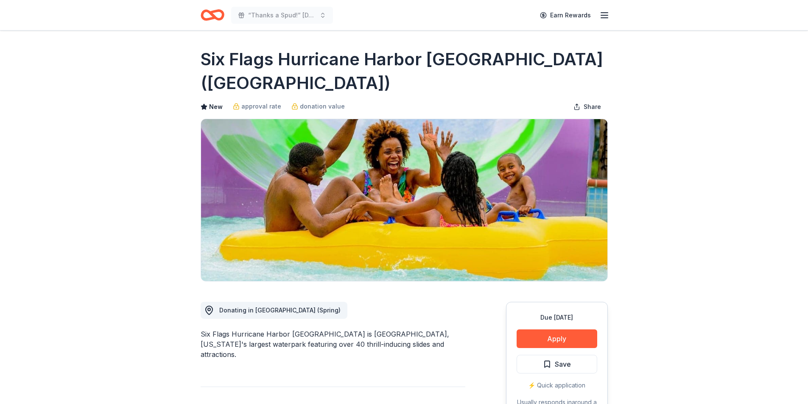 The image size is (808, 404). What do you see at coordinates (557, 339) in the screenshot?
I see `button: Apply` at bounding box center [557, 339].